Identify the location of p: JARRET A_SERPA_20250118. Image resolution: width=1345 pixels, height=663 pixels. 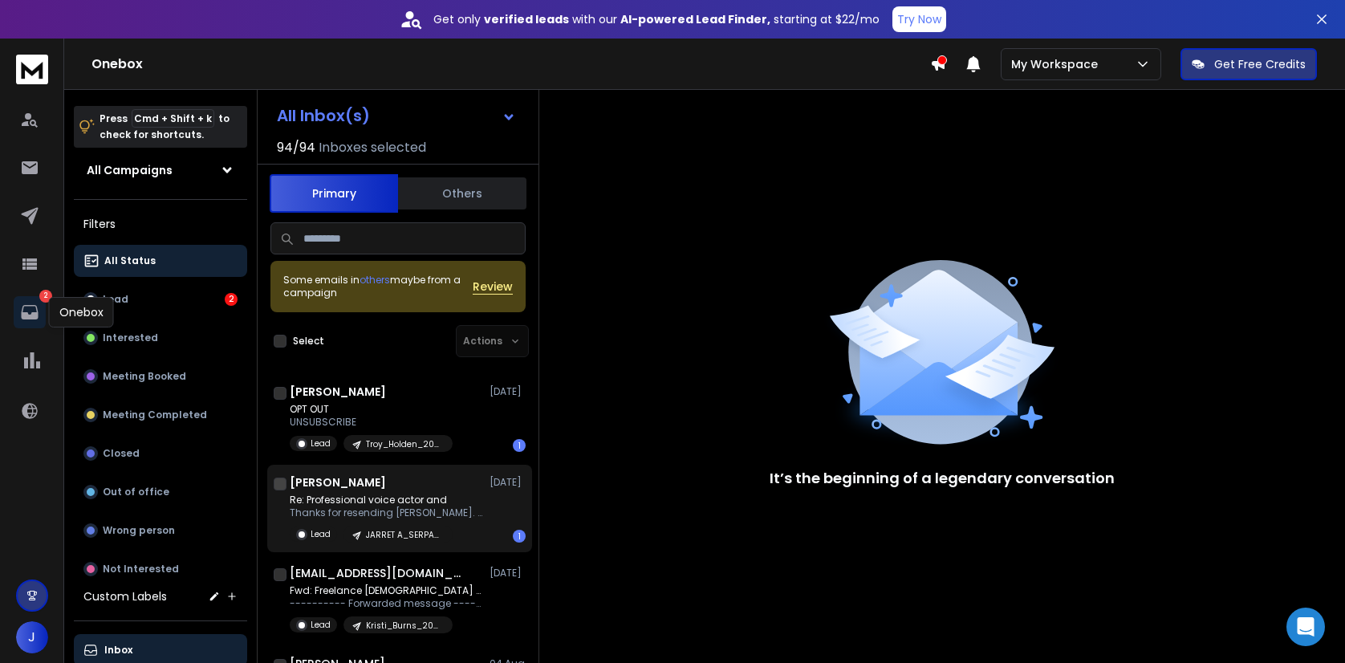
(404, 534).